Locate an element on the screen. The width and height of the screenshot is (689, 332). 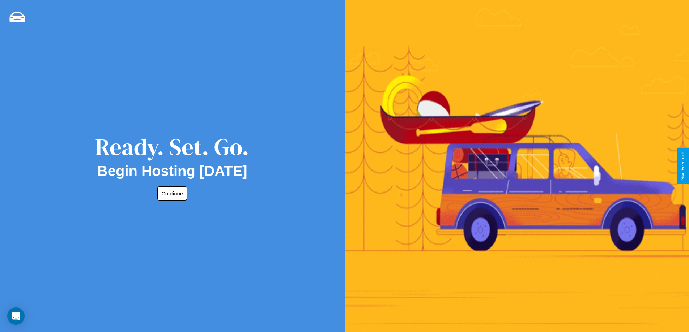
button: Continue is located at coordinates (172, 193).